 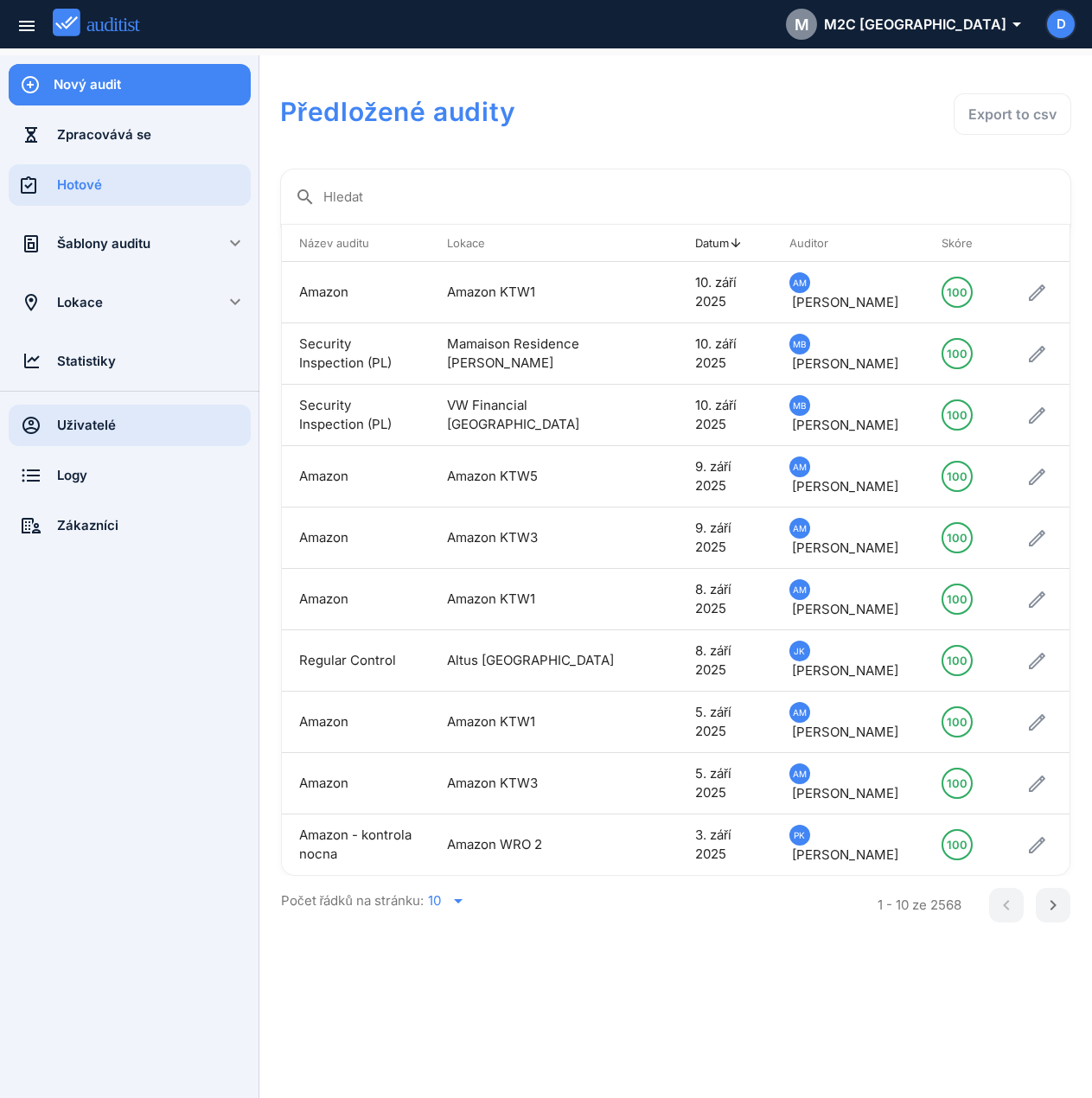 I want to click on th: Skóre: Not sorted. Activate to sort ascending., so click(x=964, y=243).